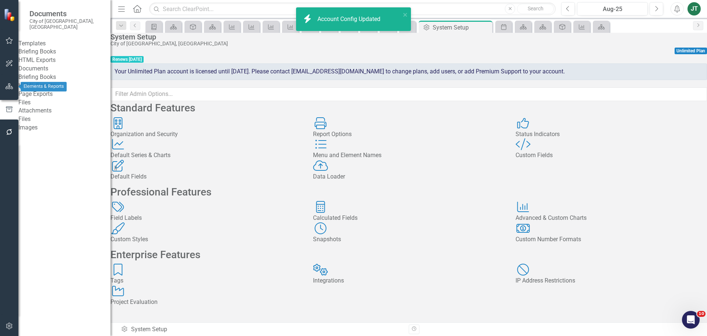 The height and width of the screenshot is (336, 707). Describe the element at coordinates (611, 155) in the screenshot. I see `div: Custom Fields` at that location.